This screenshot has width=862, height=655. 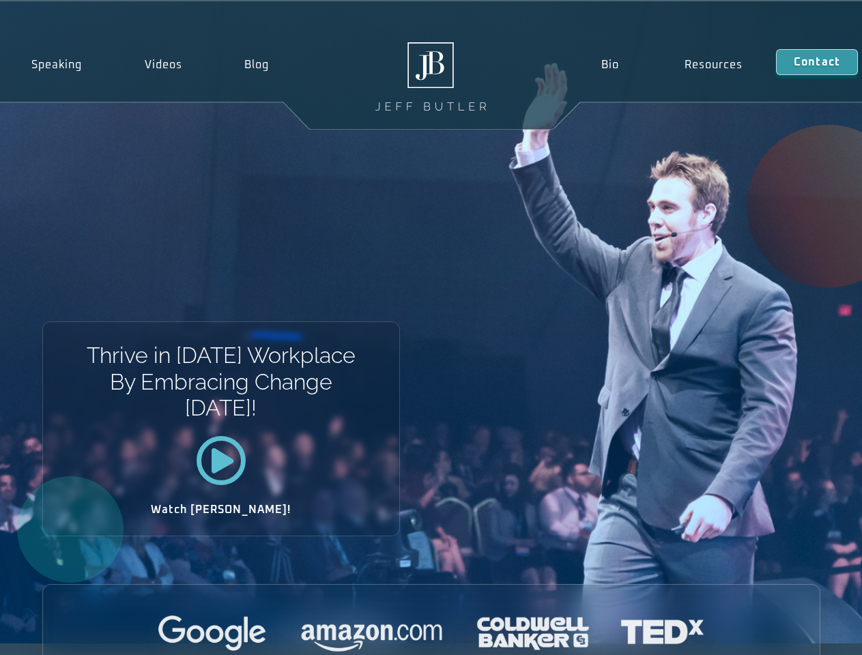 I want to click on a: Videos, so click(x=163, y=65).